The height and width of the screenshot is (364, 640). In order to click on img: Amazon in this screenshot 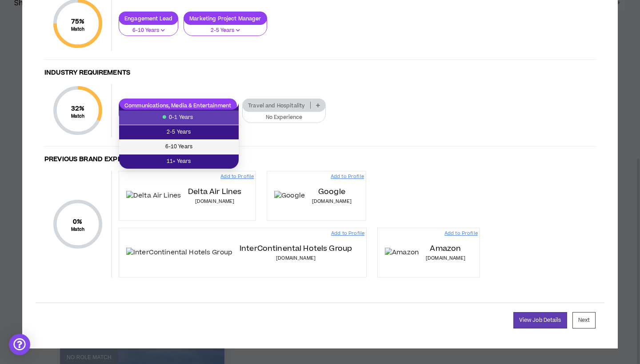, I will do `click(402, 253)`.